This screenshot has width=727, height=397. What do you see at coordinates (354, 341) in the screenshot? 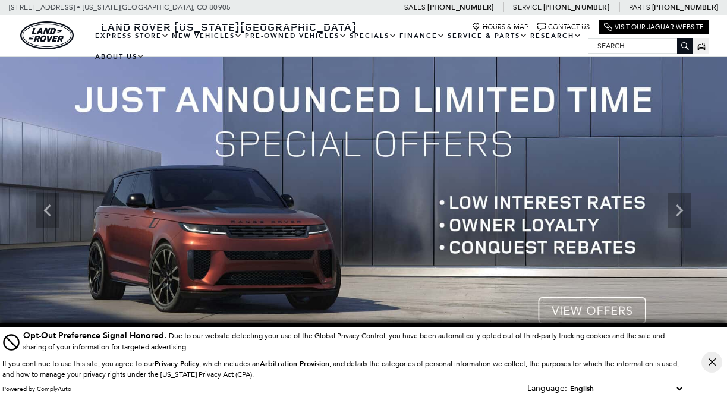
I see `div: Due to our website detecting your use of the Global Privacy Control, you have been automatically ...` at bounding box center [354, 341].